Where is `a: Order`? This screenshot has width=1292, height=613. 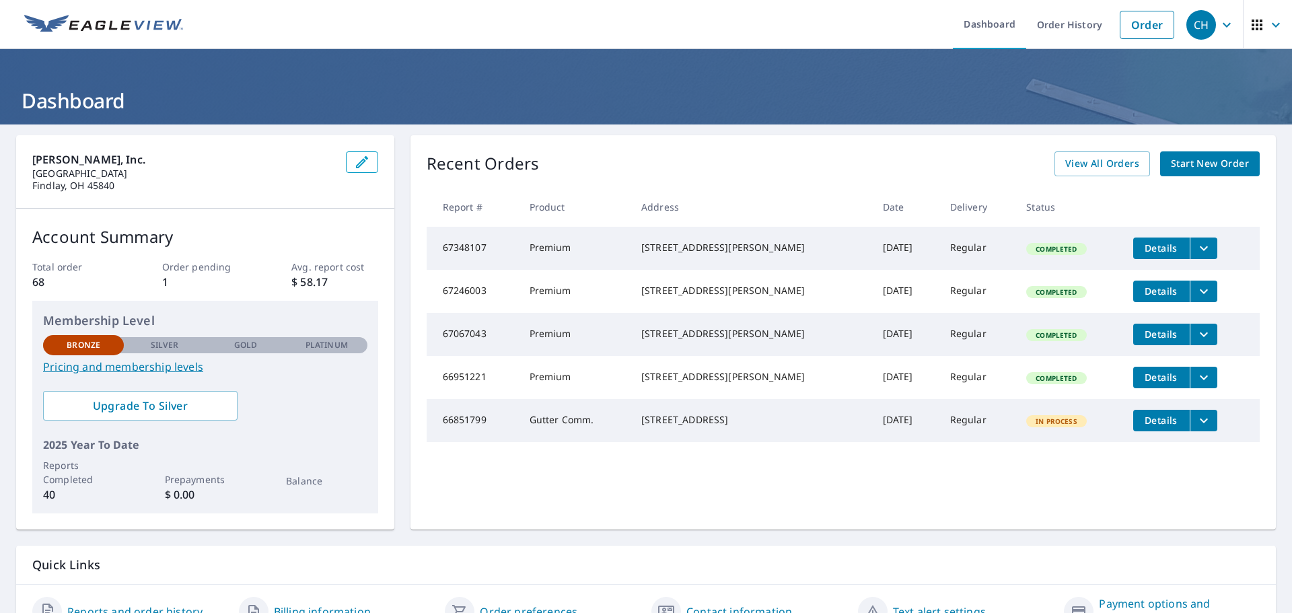 a: Order is located at coordinates (1146, 25).